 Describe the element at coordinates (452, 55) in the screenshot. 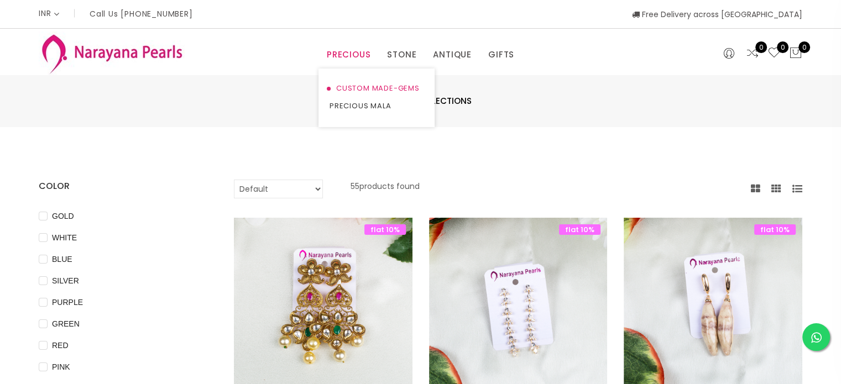

I see `a: ANTIQUE` at that location.